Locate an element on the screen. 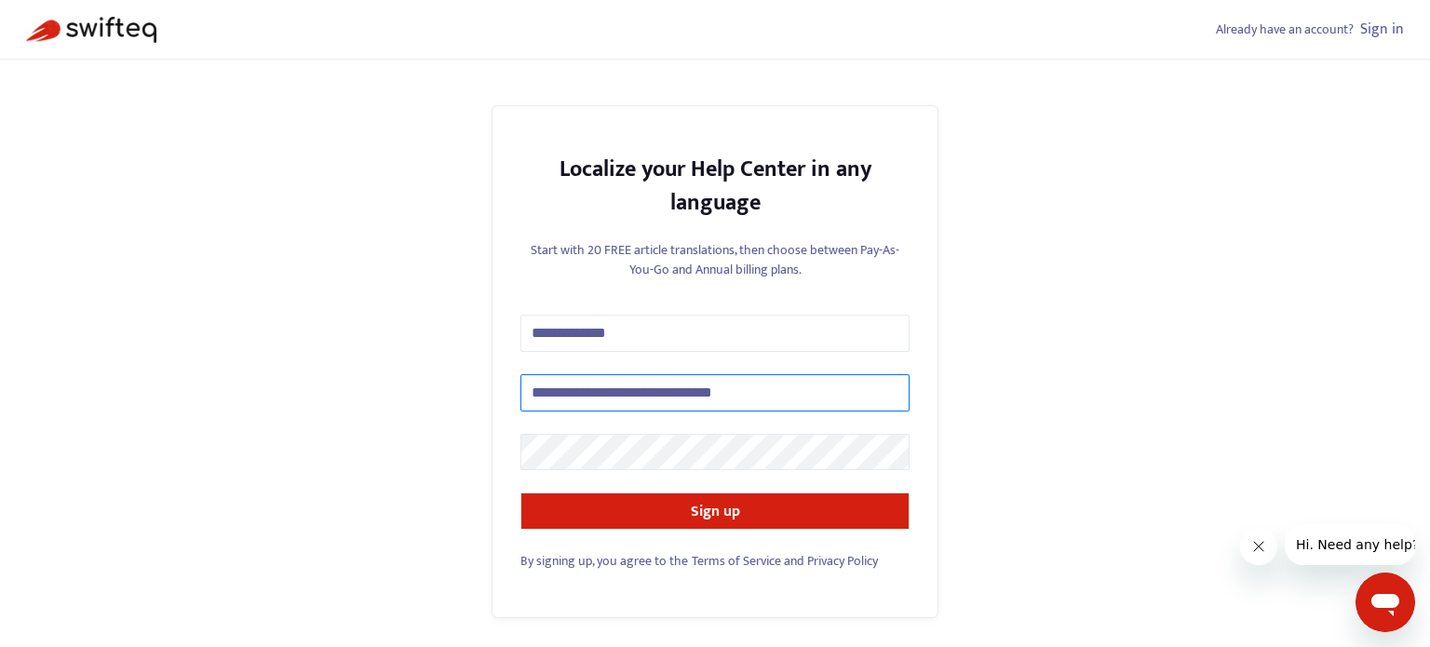 This screenshot has height=647, width=1430. span: Hi. Need any help? is located at coordinates (73, 20).